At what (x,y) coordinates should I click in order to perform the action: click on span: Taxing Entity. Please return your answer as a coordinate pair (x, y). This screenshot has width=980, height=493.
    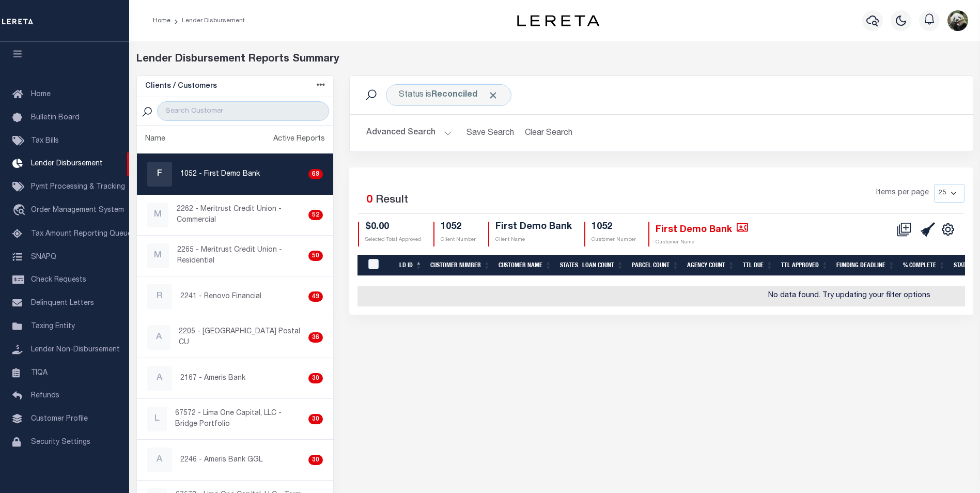
    Looking at the image, I should click on (53, 326).